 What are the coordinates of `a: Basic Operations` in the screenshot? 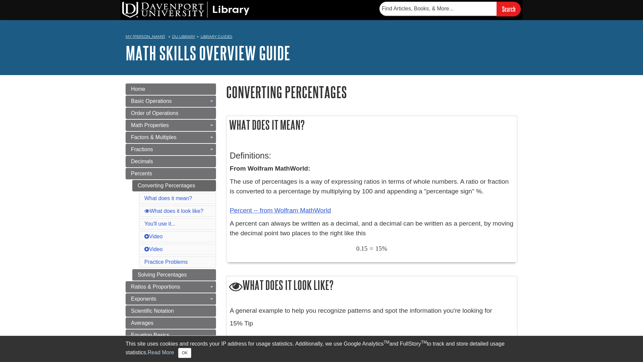 It's located at (171, 101).